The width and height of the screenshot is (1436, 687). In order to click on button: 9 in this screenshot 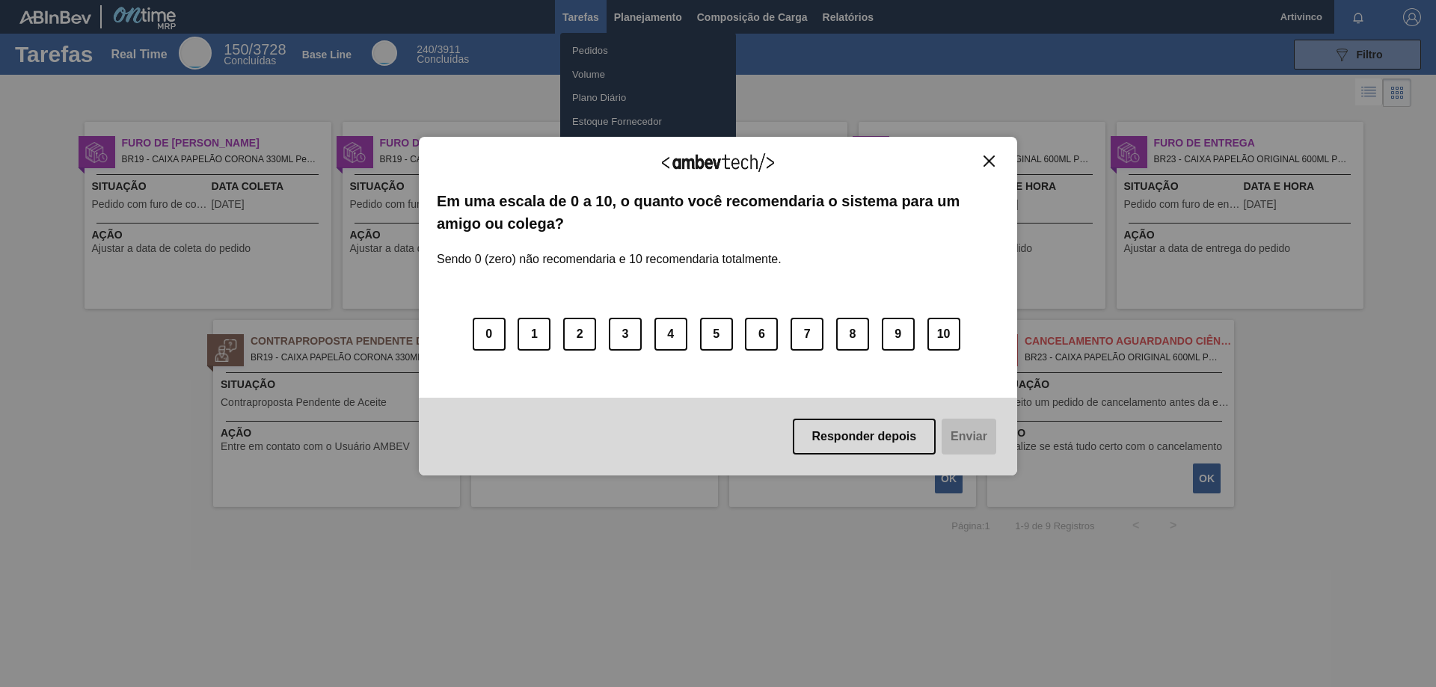, I will do `click(898, 334)`.